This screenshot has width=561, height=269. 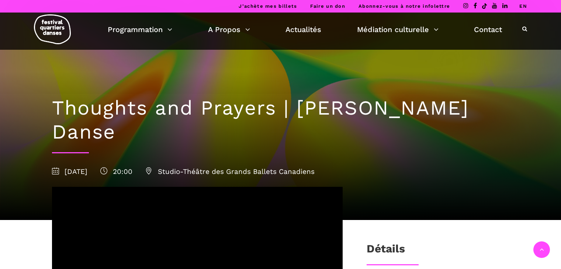 I want to click on a: Programmation, so click(x=140, y=29).